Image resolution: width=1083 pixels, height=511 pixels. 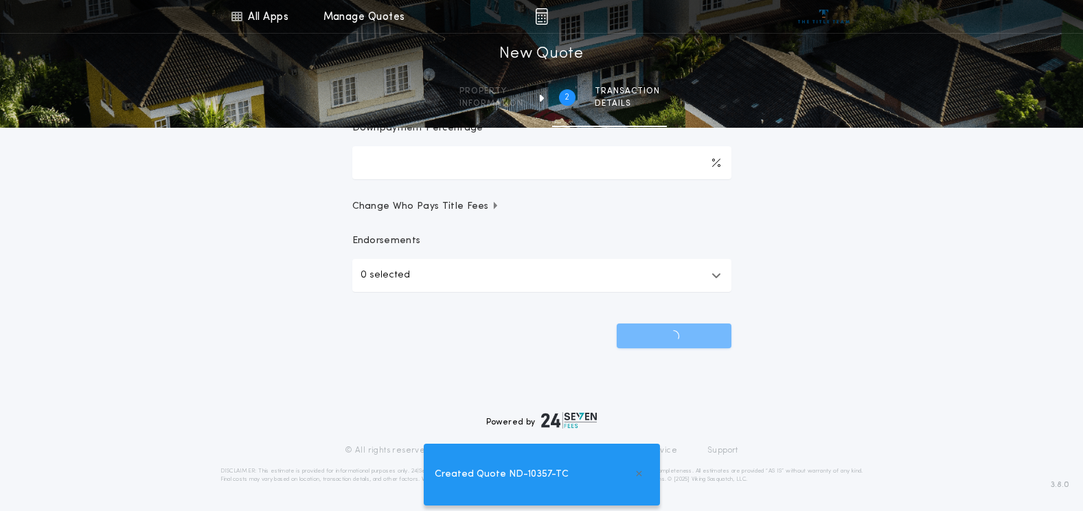 I want to click on img: img, so click(x=541, y=16).